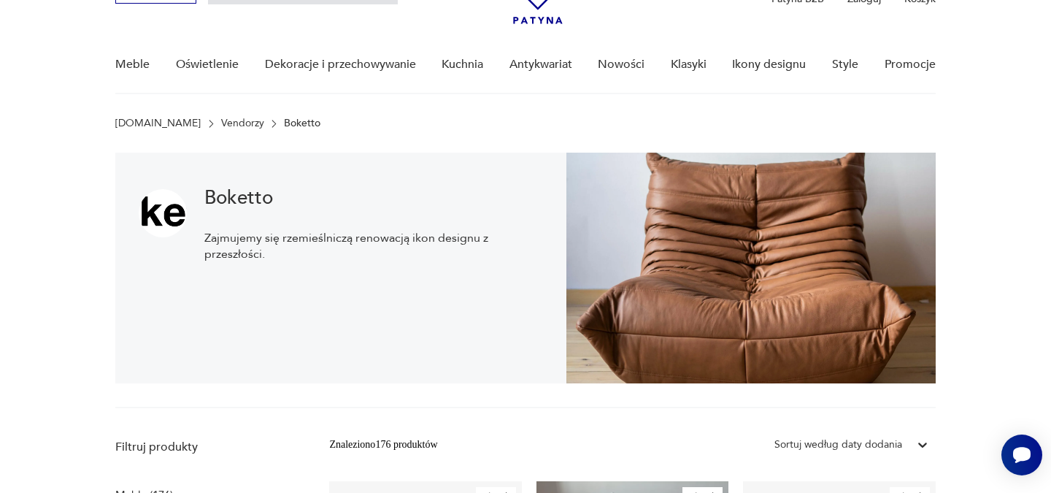 This screenshot has height=493, width=1051. I want to click on h1: Boketto, so click(374, 198).